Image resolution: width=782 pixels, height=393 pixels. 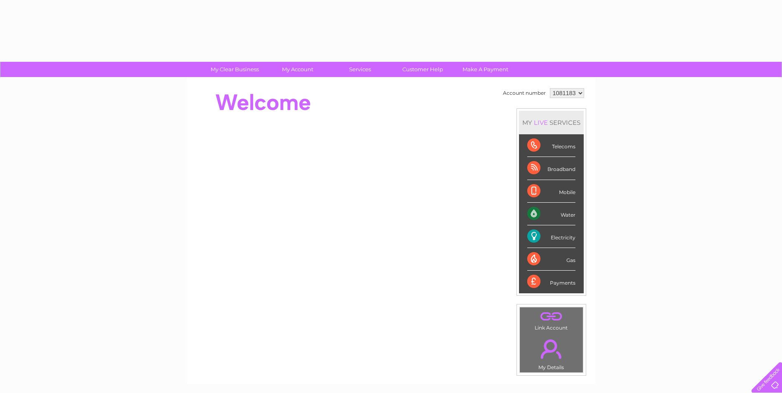 I want to click on a: My Account, so click(x=297, y=69).